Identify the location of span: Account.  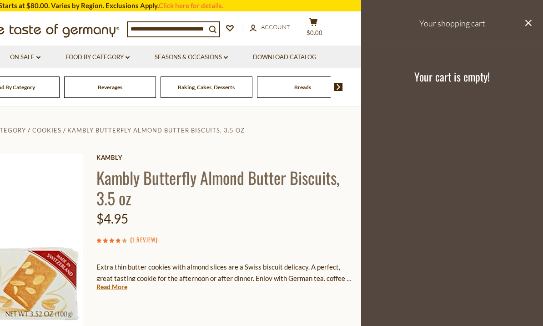
(276, 27).